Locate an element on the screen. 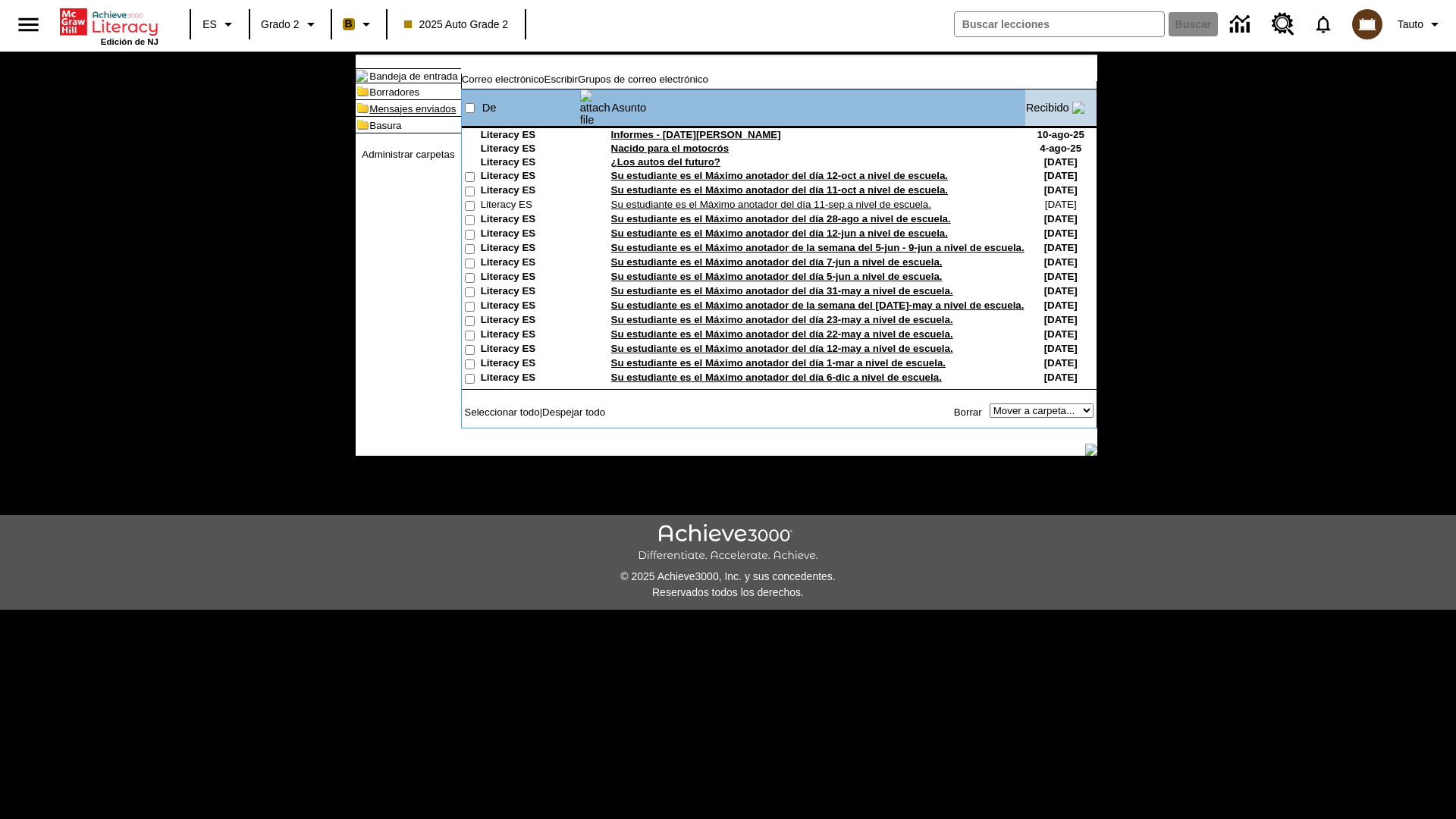 The image size is (1456, 819). a: Su estudiante es el Máximo anotador del día 6-dic a nivel de escuela. is located at coordinates (776, 377).